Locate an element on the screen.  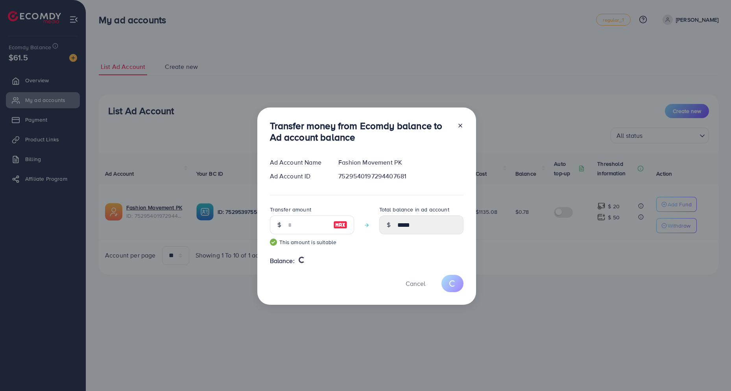
div: Fashion Movement PK is located at coordinates (401, 162).